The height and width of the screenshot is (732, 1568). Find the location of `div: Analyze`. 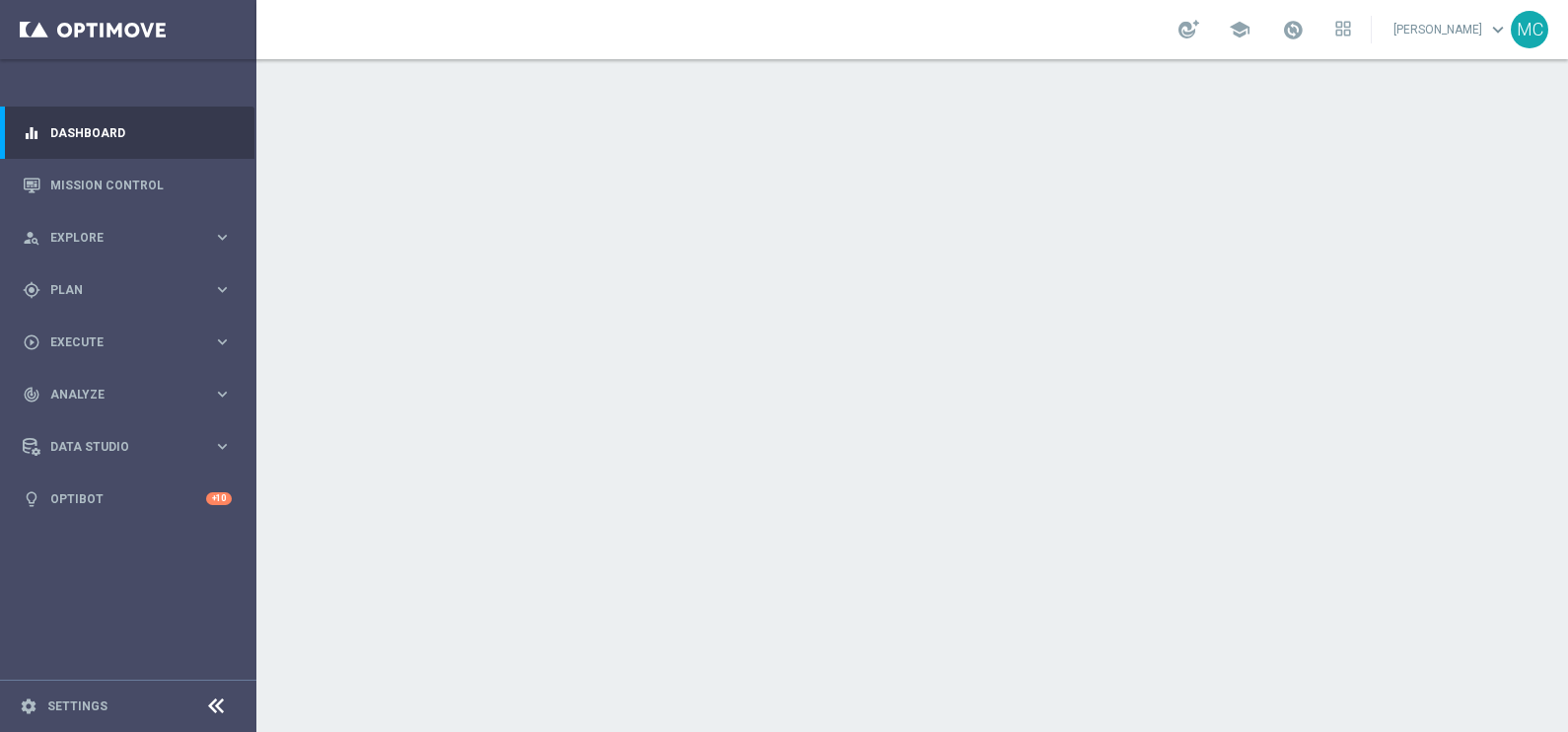

div: Analyze is located at coordinates (117, 394).